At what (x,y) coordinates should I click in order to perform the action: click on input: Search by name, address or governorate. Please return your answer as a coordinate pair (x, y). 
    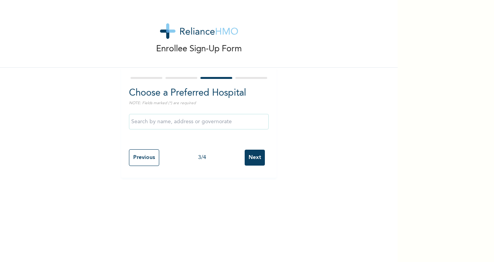
    Looking at the image, I should click on (199, 122).